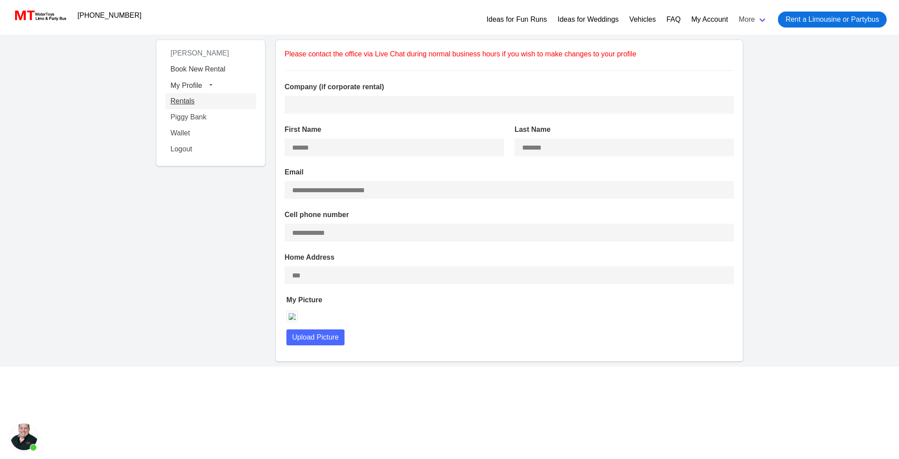  I want to click on img: MotorToys Logo, so click(40, 16).